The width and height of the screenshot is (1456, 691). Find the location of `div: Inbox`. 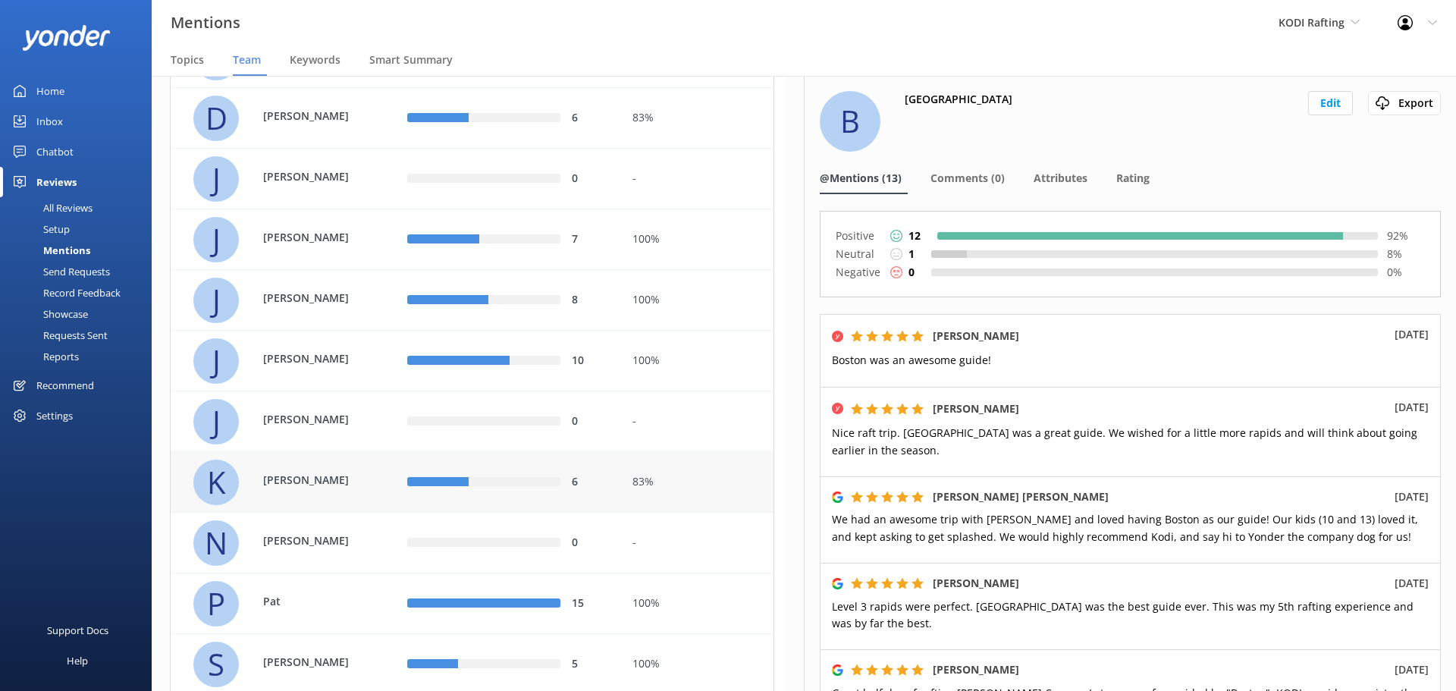

div: Inbox is located at coordinates (49, 121).